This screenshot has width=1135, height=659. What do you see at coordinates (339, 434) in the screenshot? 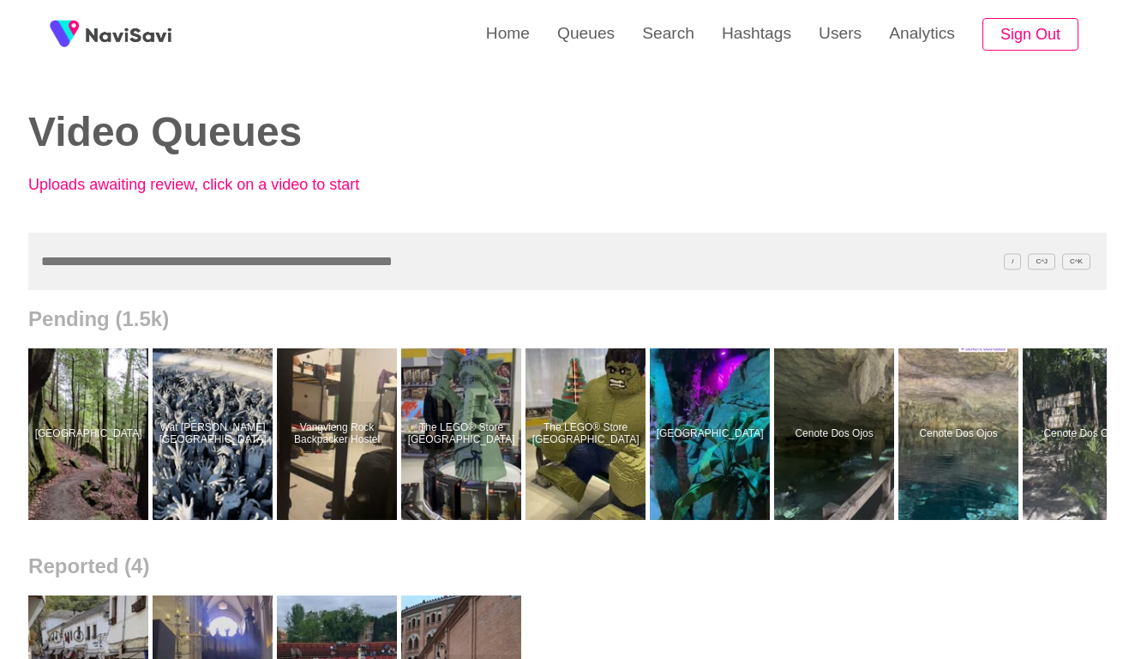
I see `a: Vangvieng Rock Backpacker HostelVangvieng Rock Backpacker Hostel` at bounding box center [339, 434].